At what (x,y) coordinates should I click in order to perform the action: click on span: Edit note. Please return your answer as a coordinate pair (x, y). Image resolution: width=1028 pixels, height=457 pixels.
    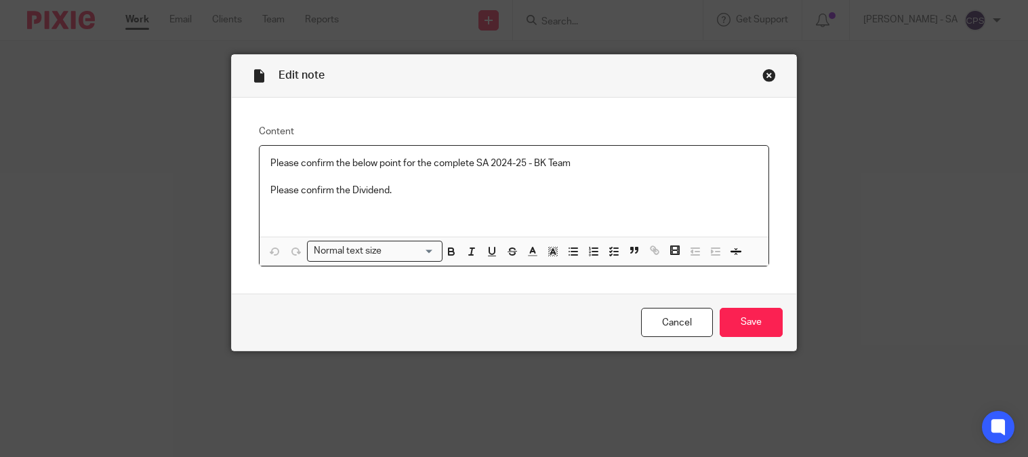
    Looking at the image, I should click on (302, 75).